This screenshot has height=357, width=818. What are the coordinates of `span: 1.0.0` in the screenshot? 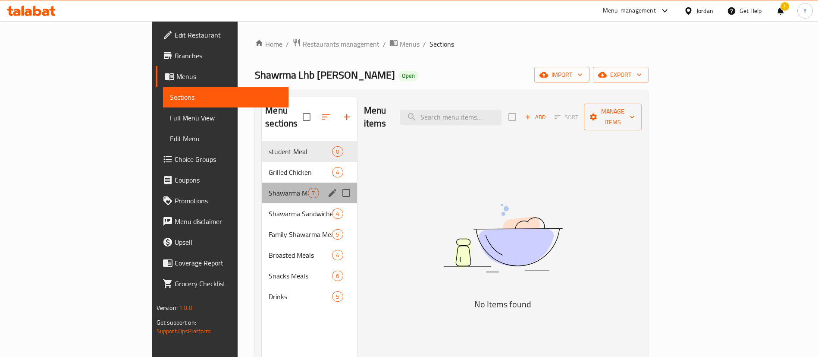 It's located at (185, 307).